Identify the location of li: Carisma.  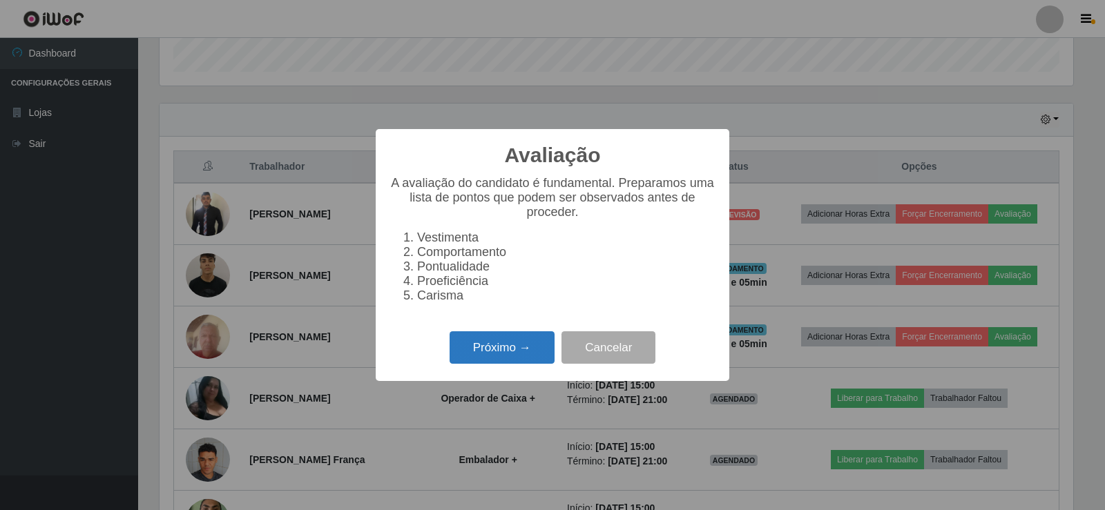
(566, 296).